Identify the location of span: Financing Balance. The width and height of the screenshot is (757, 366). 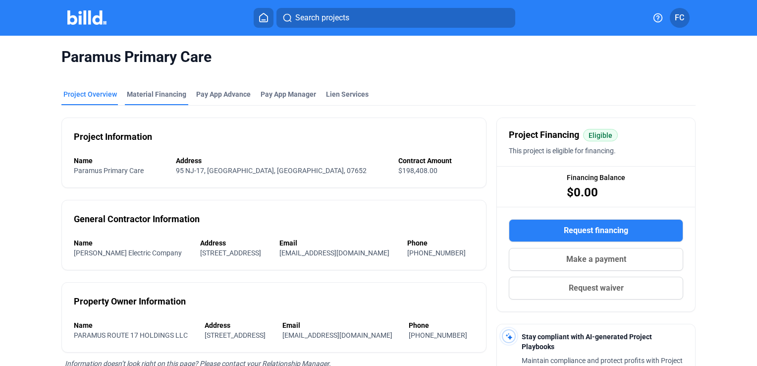
(596, 177).